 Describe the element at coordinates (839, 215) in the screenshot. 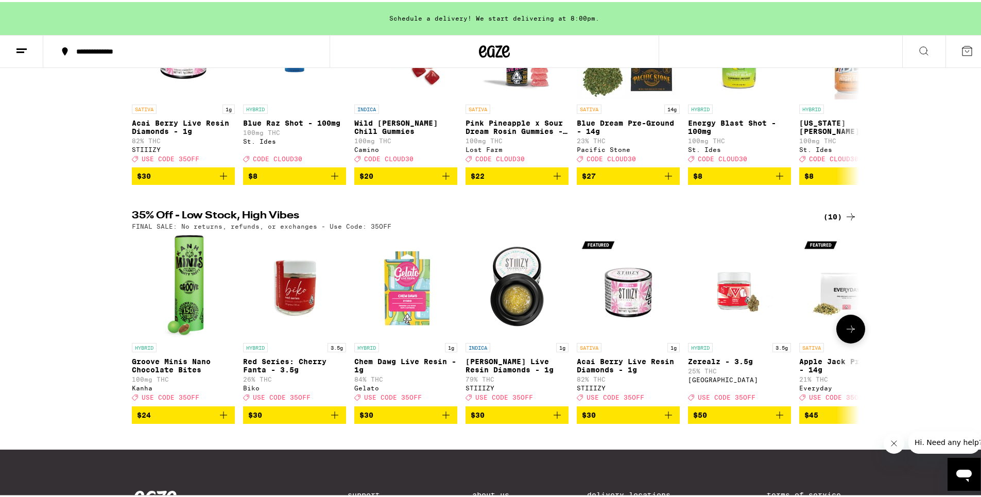

I see `a: (10)` at that location.